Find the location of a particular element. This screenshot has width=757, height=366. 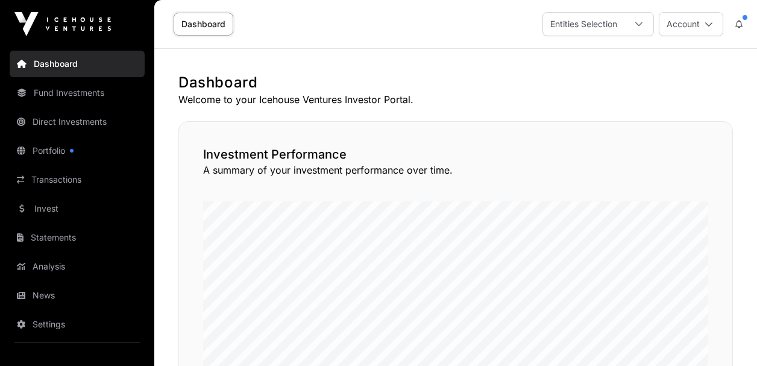

img: Icehouse Ventures Logo is located at coordinates (63, 24).